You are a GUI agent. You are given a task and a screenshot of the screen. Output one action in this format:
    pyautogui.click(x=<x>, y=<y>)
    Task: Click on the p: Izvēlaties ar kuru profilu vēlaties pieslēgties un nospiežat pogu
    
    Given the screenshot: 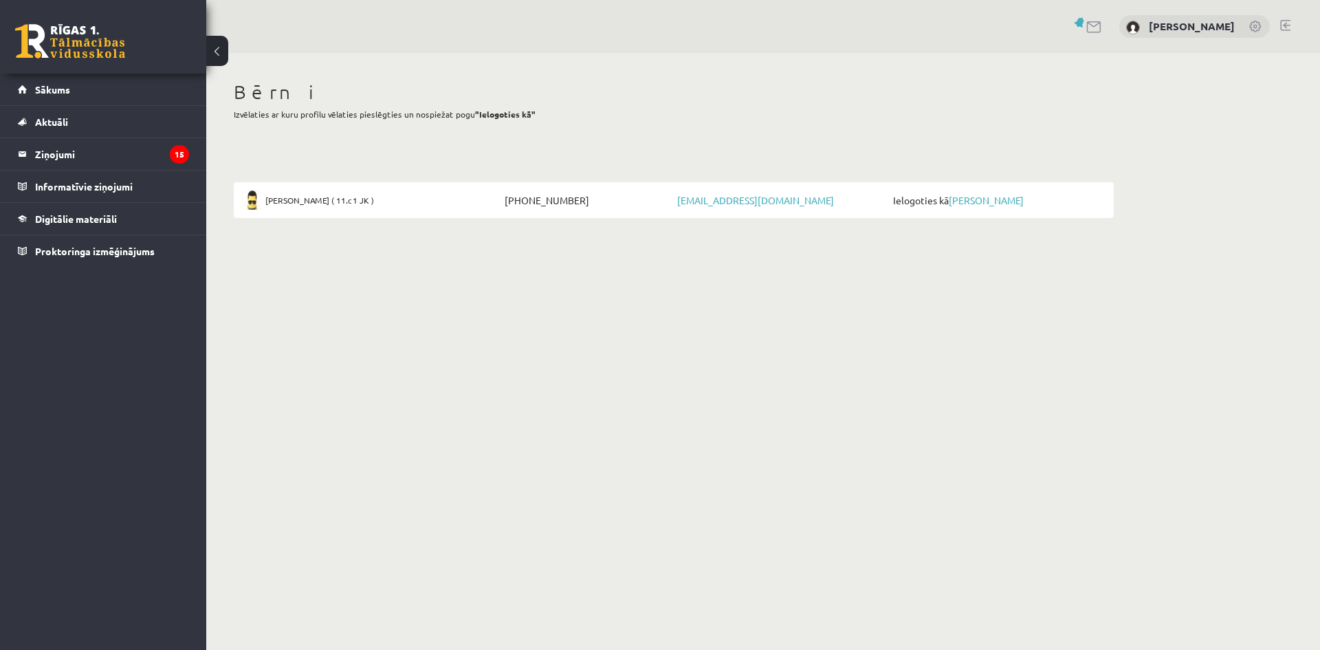 What is the action you would take?
    pyautogui.click(x=674, y=114)
    